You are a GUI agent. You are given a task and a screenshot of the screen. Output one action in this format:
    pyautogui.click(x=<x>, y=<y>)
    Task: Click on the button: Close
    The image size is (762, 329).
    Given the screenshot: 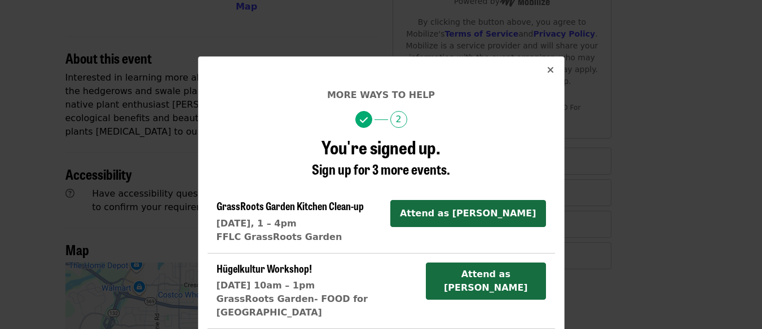 What is the action you would take?
    pyautogui.click(x=550, y=70)
    